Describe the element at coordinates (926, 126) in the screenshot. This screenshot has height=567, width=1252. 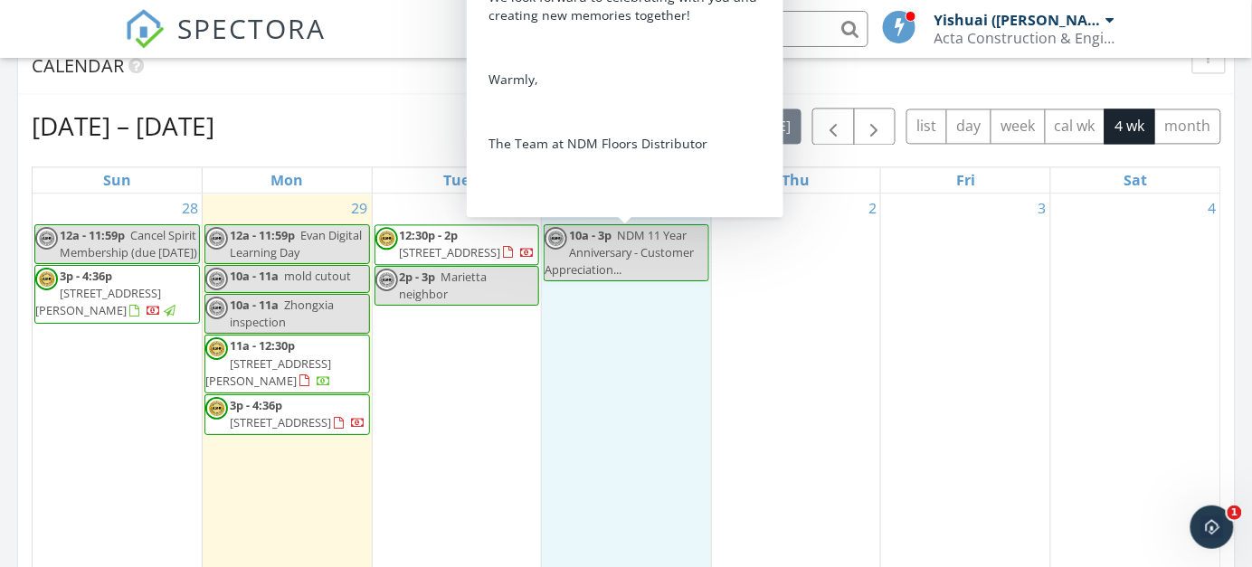
I see `button: list` at that location.